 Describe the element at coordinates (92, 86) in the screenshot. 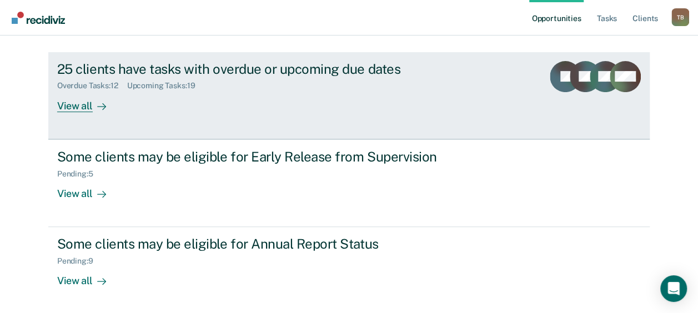

I see `div: Overdue Tasks : 12` at that location.